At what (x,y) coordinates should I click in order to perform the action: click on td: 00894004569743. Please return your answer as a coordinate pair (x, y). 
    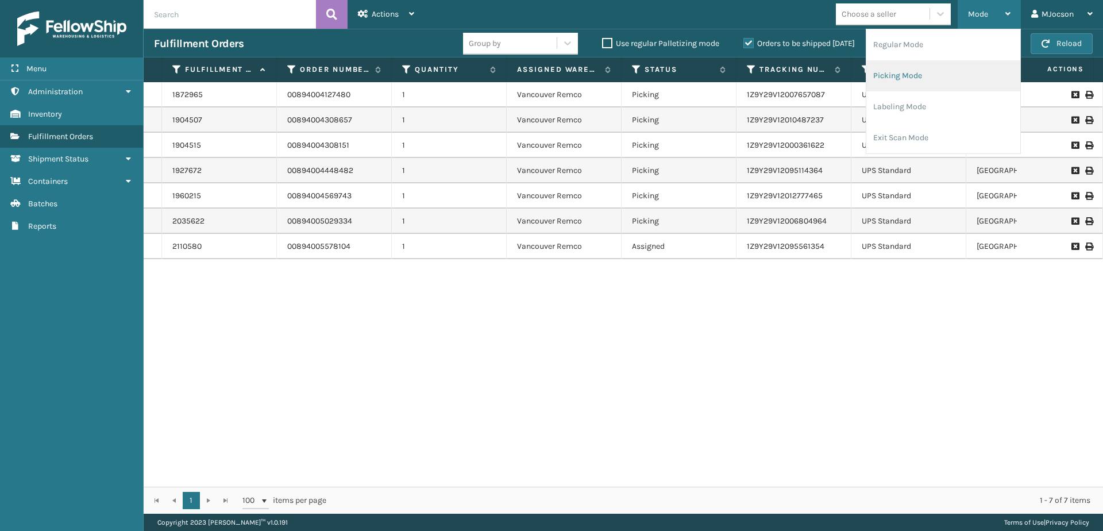
    Looking at the image, I should click on (334, 196).